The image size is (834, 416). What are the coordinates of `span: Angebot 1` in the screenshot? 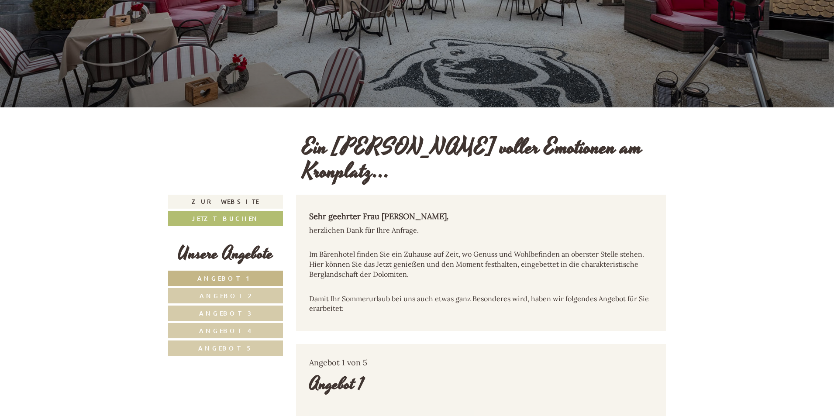 It's located at (225, 278).